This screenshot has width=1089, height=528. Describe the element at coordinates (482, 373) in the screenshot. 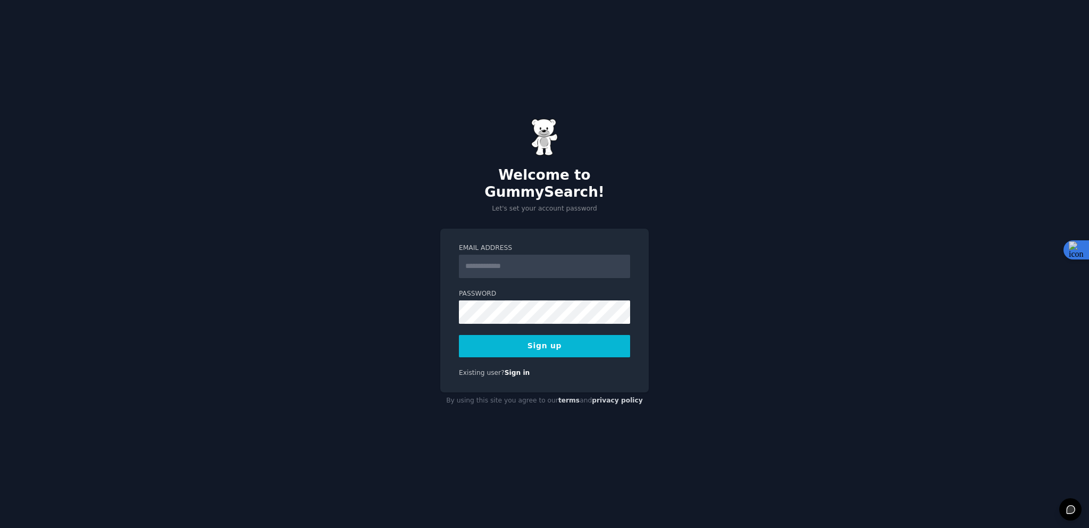

I see `span: Existing user?` at that location.